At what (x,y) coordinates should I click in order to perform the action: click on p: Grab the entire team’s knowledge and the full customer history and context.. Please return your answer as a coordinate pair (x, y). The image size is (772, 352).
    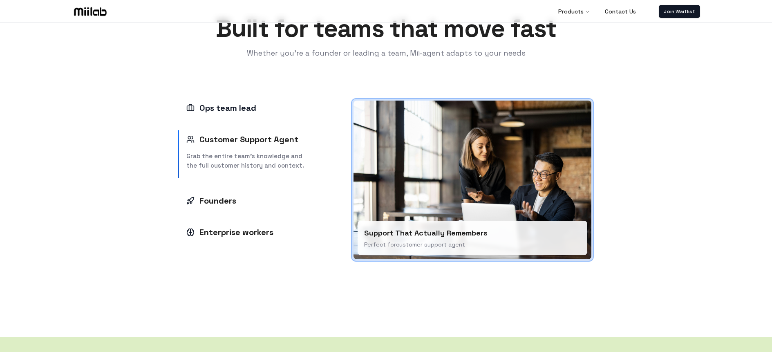
    Looking at the image, I should click on (250, 161).